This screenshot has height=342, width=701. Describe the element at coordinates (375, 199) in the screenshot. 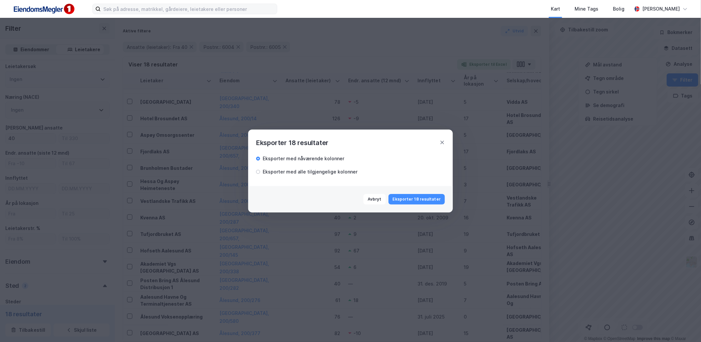

I see `button: Avbryt` at that location.